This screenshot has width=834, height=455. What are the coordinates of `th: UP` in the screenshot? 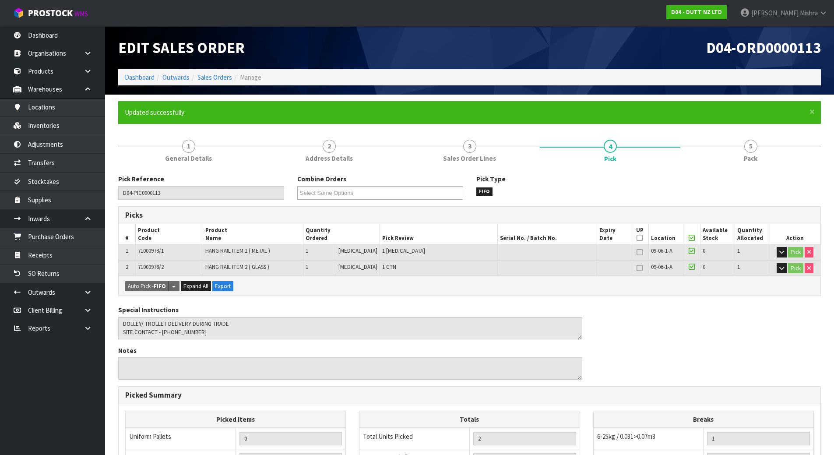 It's located at (640, 234).